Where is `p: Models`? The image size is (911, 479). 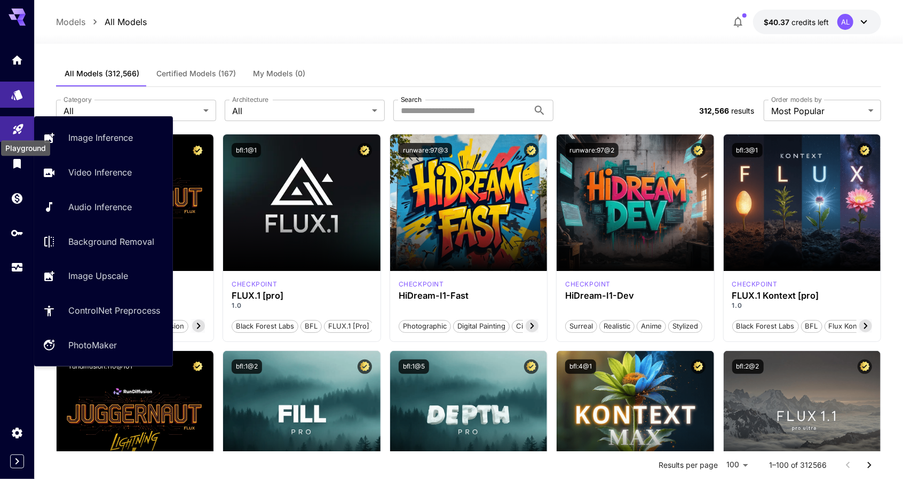
p: Models is located at coordinates (70, 22).